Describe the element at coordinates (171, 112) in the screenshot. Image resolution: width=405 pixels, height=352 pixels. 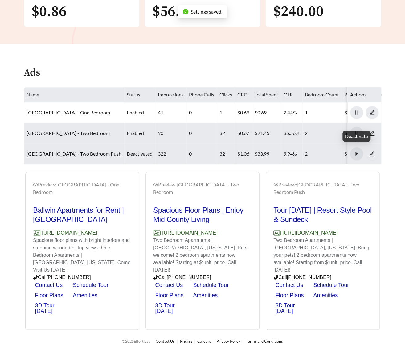
I see `td: 41` at that location.